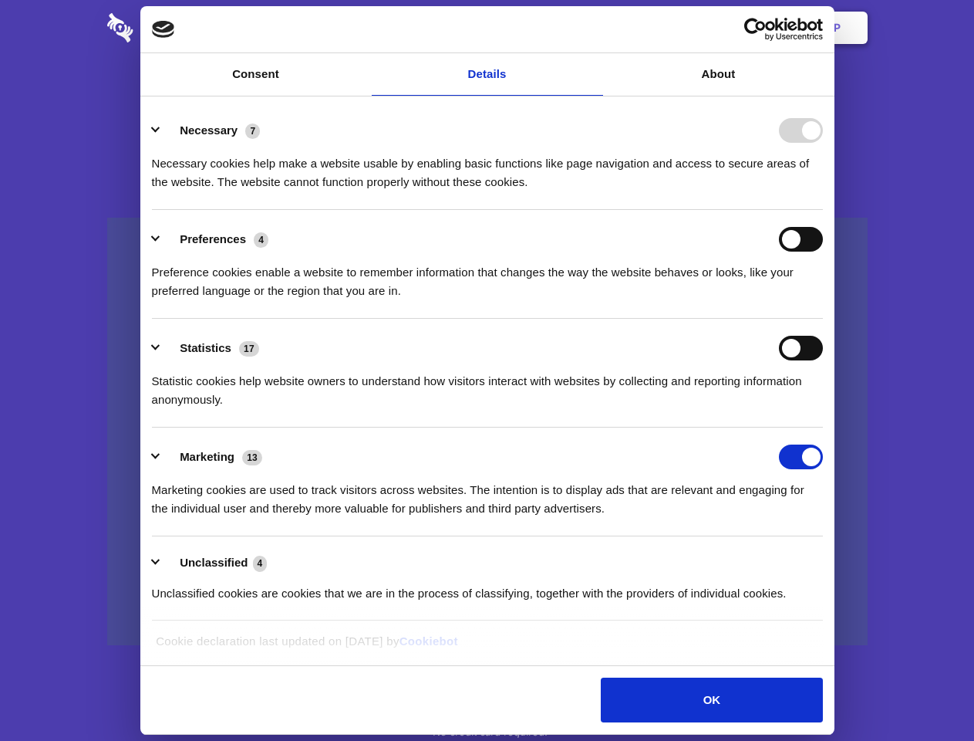 This screenshot has width=974, height=741. Describe the element at coordinates (488, 493) in the screenshot. I see `div: Marketing cookies are used to track visitors across websites. The intention is to display ads tha...` at that location.